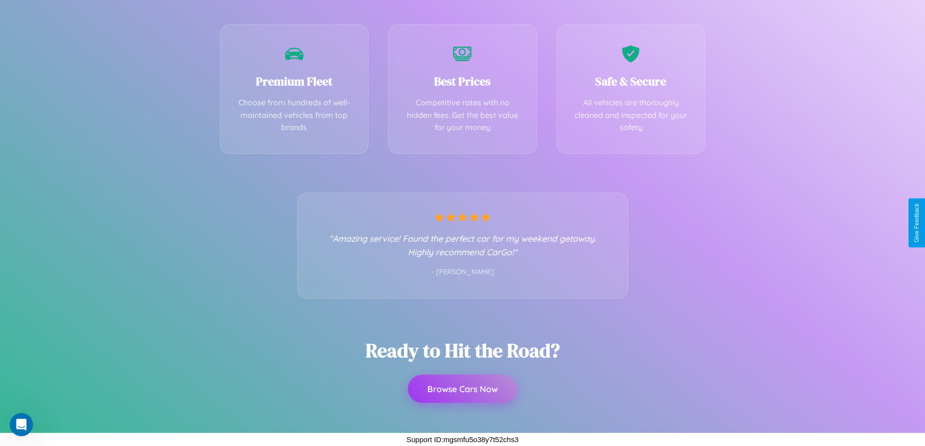  Describe the element at coordinates (463, 350) in the screenshot. I see `h2: Ready to Hit the Road?` at that location.